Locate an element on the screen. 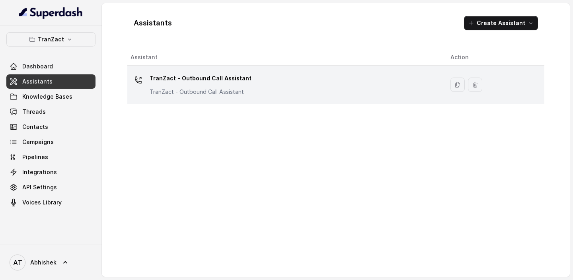 The height and width of the screenshot is (280, 573). a: Campaigns is located at coordinates (51, 142).